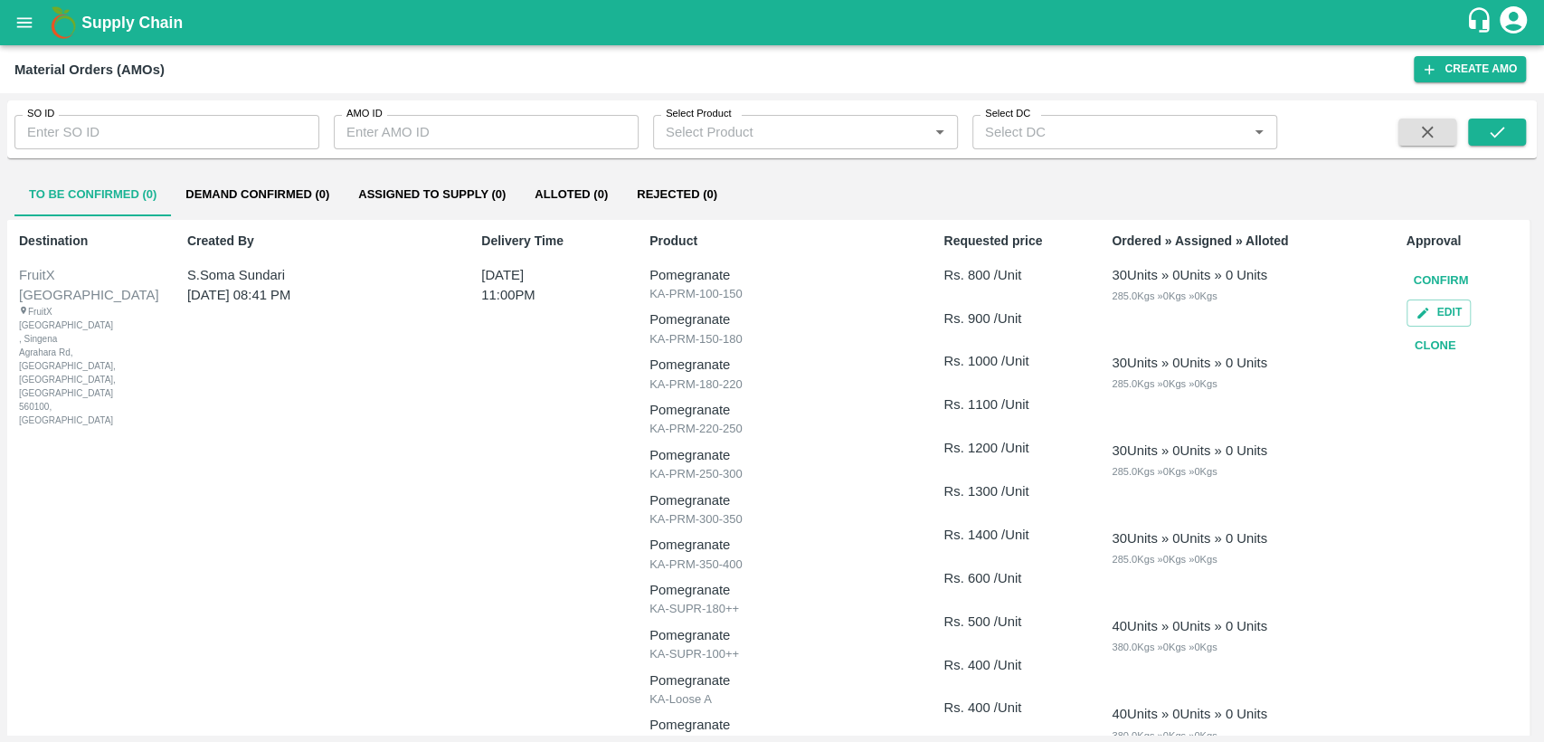  I want to click on p: Rs. 500 /Unit, so click(1002, 621).